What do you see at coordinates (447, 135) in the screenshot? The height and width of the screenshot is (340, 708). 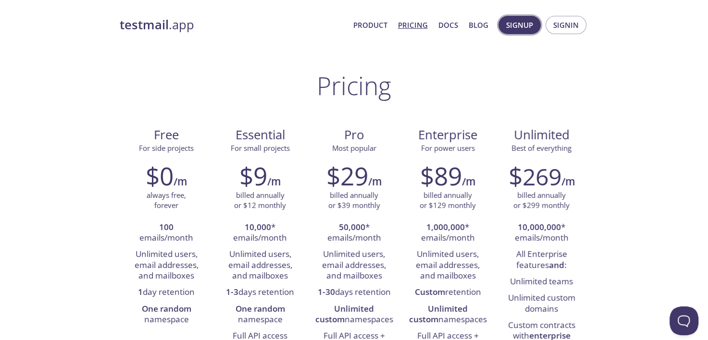 I see `span: Enterprise` at bounding box center [447, 135].